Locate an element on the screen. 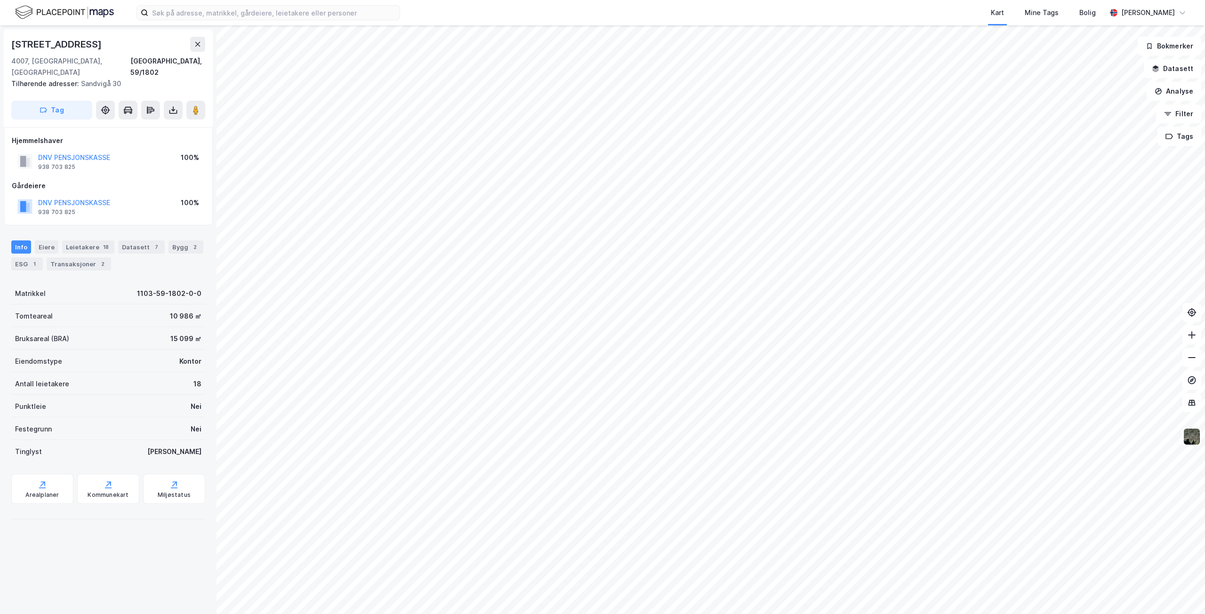 This screenshot has width=1205, height=614. img: 9k= is located at coordinates (1192, 437).